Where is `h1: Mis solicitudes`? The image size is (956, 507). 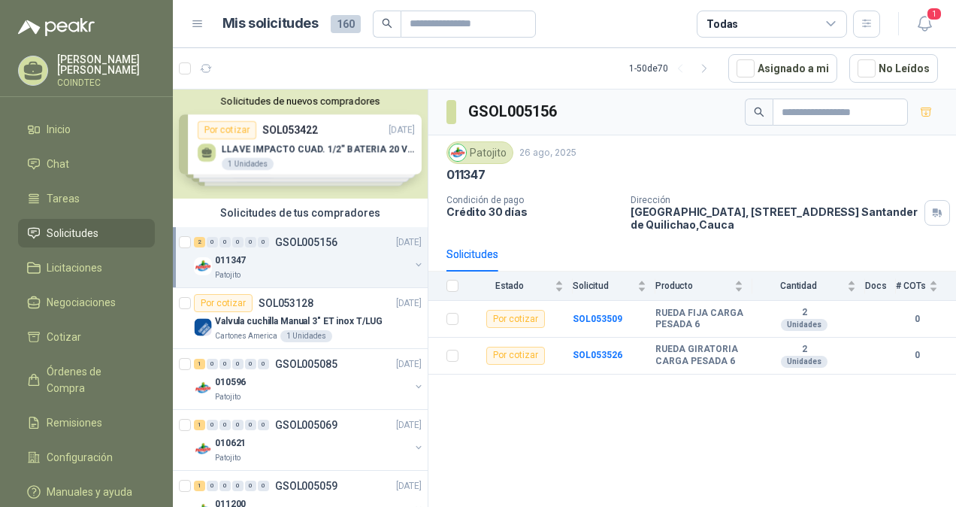 h1: Mis solicitudes is located at coordinates (271, 23).